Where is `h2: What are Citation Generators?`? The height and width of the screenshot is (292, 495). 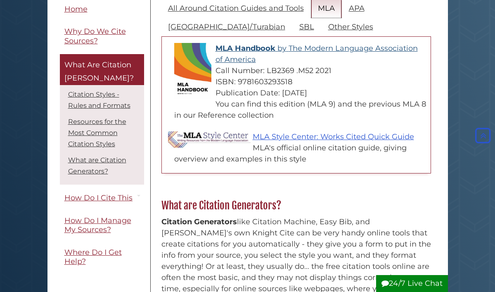
h2: What are Citation Generators? is located at coordinates (296, 206).